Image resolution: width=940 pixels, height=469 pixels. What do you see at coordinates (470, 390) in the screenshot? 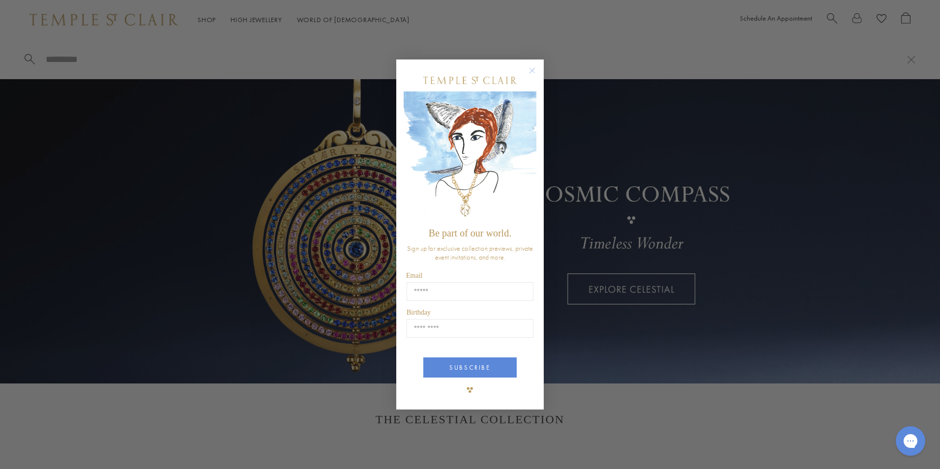
I see `img: TSC` at bounding box center [470, 390].